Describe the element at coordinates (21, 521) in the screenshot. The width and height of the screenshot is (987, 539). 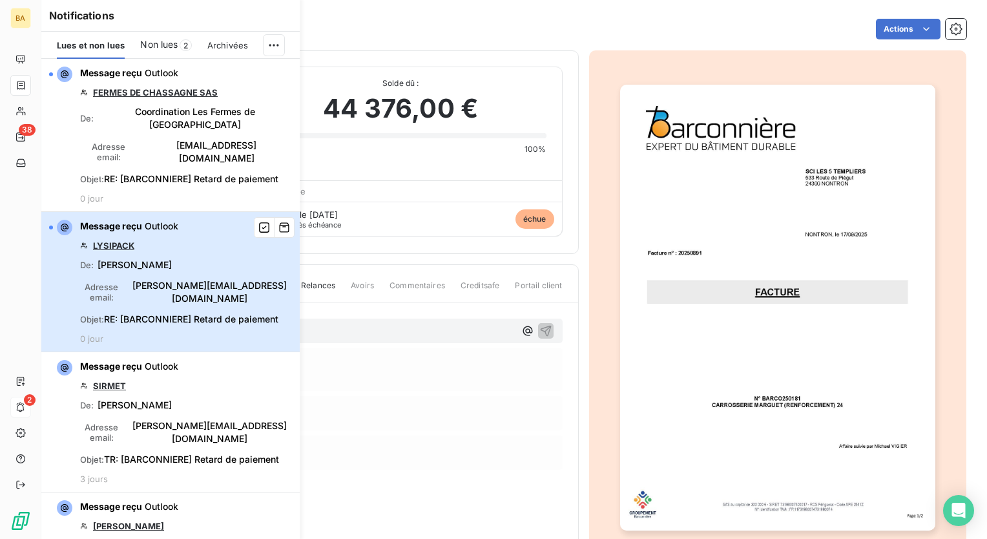
I see `img: Logo LeanPay` at that location.